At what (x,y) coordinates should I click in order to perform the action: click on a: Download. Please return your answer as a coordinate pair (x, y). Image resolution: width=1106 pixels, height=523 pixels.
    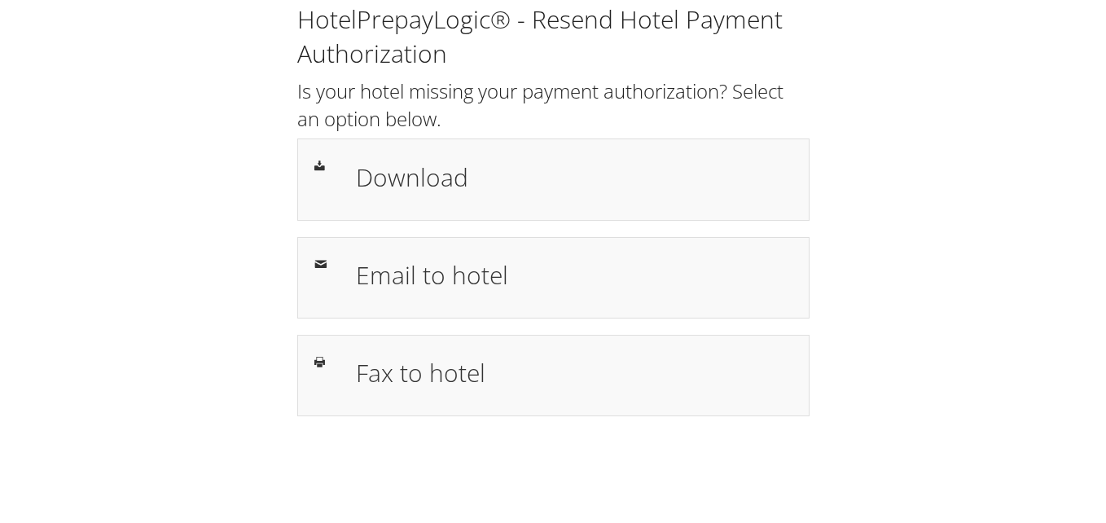
    Looking at the image, I should click on (553, 179).